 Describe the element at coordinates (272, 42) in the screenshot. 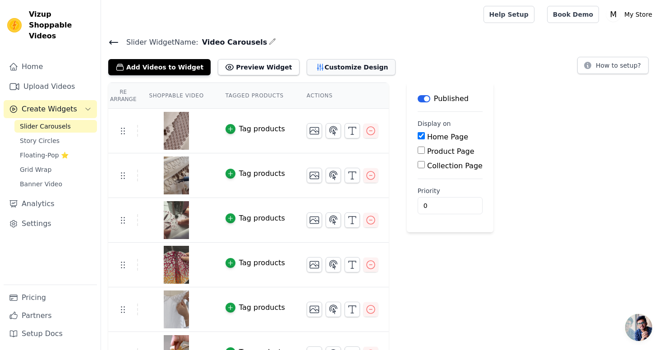

I see `div: Edit Name` at that location.